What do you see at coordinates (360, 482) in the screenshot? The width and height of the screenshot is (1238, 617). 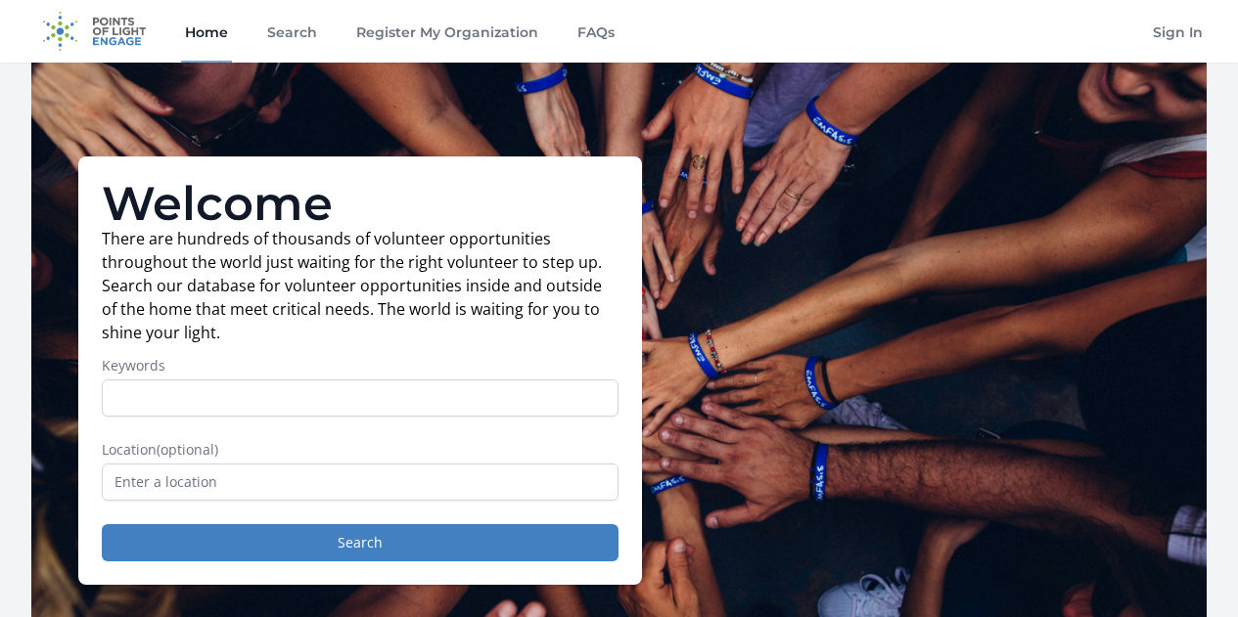 I see `input: Enter a location` at bounding box center [360, 482].